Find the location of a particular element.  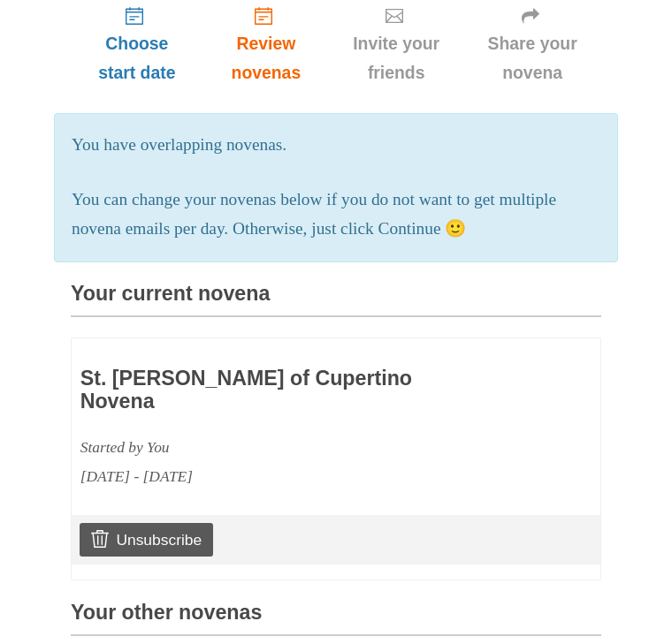

p: You have overlapping novenas. is located at coordinates (336, 146).